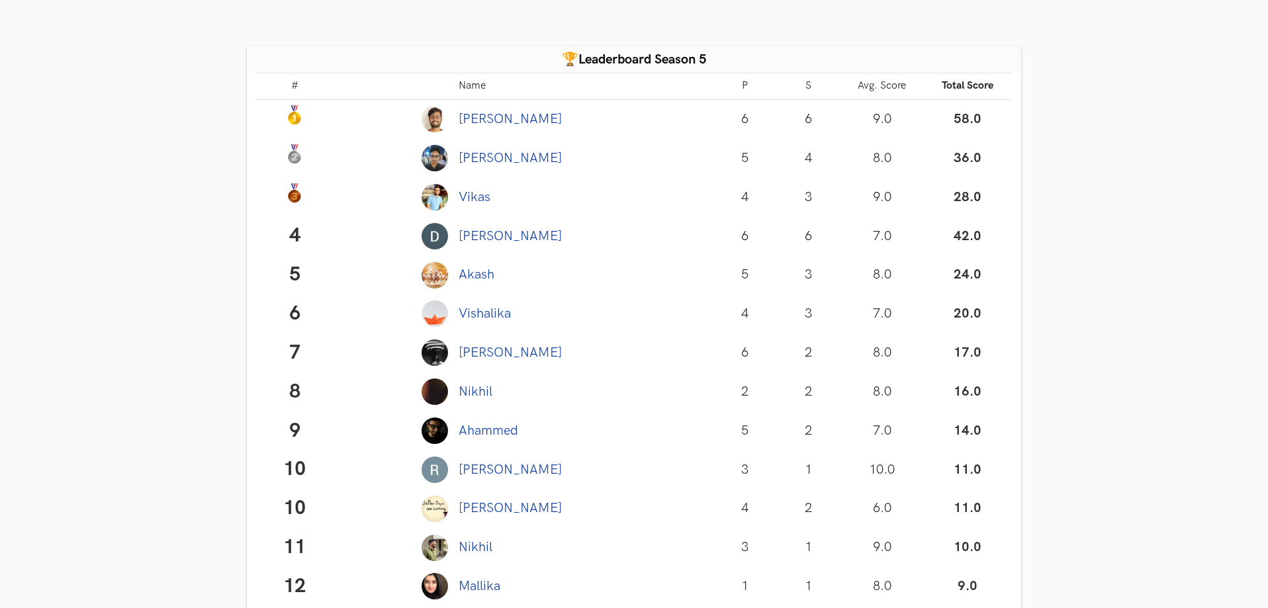 This screenshot has height=608, width=1268. Describe the element at coordinates (489, 431) in the screenshot. I see `a: Ahammed` at that location.